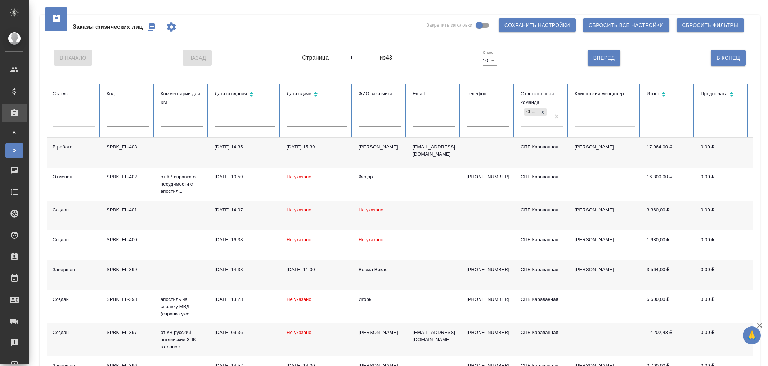 This screenshot has height=366, width=768. I want to click on span: Сбросить все настройки, so click(626, 25).